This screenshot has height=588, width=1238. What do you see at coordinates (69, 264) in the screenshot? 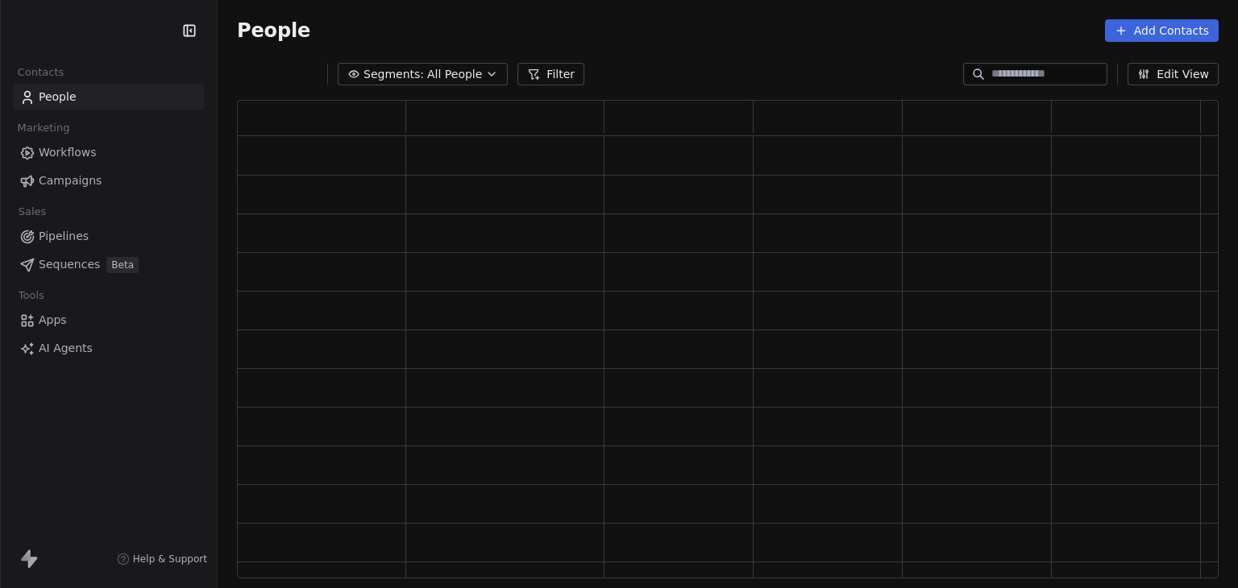
I see `span: Sequences` at bounding box center [69, 264].